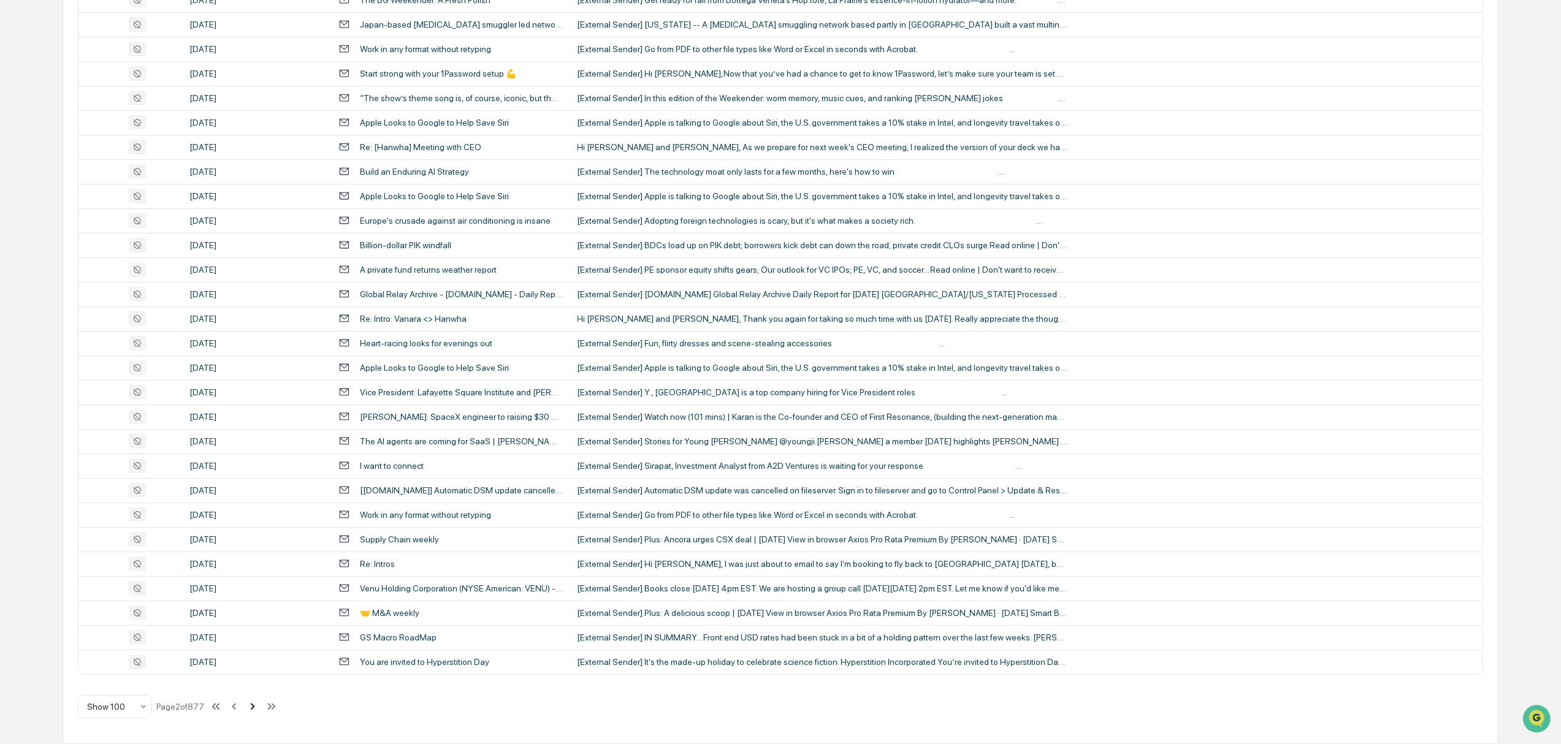 Image resolution: width=1561 pixels, height=744 pixels. I want to click on div: Europe's crusade against air conditioning is insane, so click(455, 221).